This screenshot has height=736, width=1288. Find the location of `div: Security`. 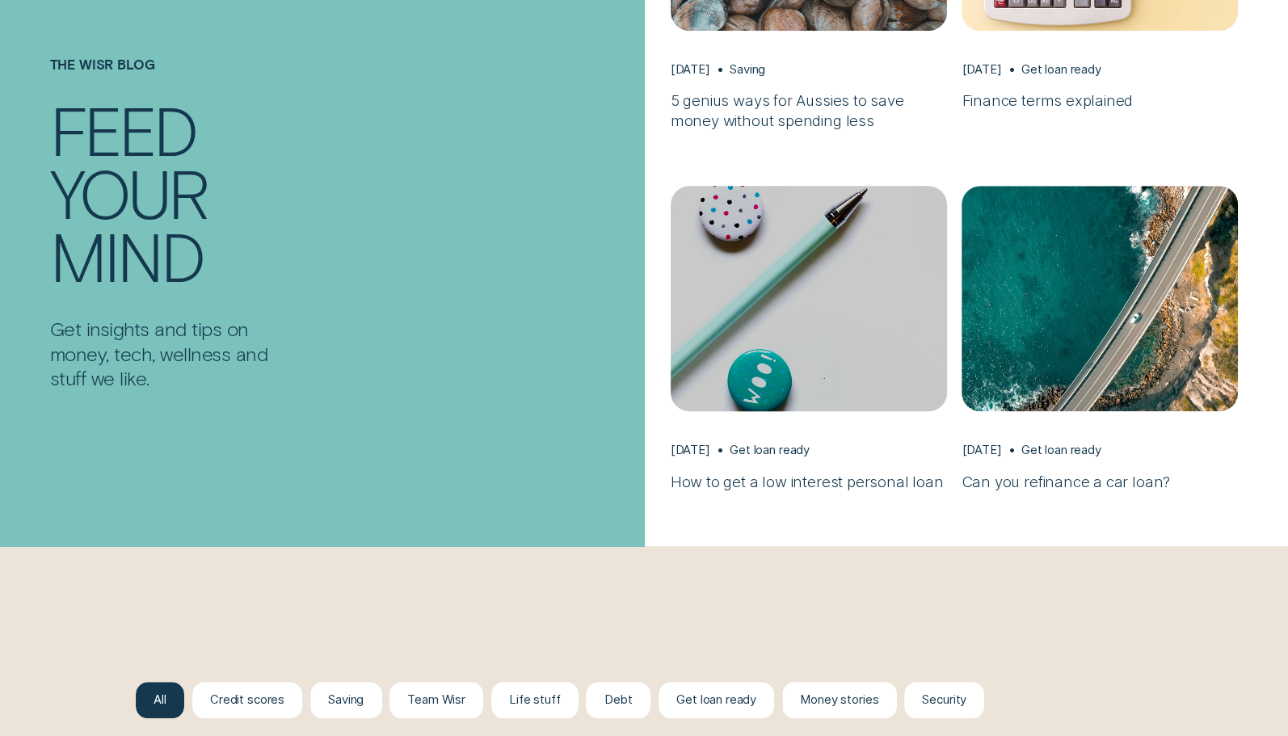

div: Security is located at coordinates (944, 700).